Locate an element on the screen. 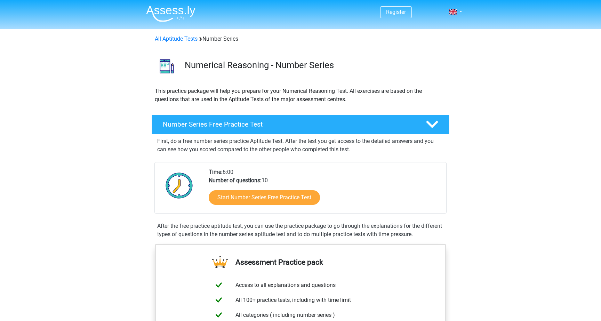 The width and height of the screenshot is (601, 321). h3: Numerical Reasoning - Number Series is located at coordinates (314, 65).